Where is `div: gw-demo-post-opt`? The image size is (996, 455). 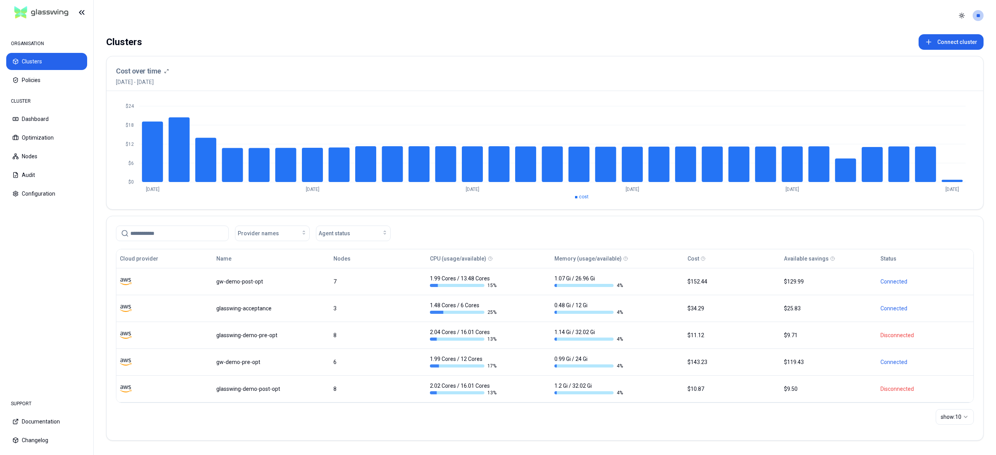
div: gw-demo-post-opt is located at coordinates (271, 282).